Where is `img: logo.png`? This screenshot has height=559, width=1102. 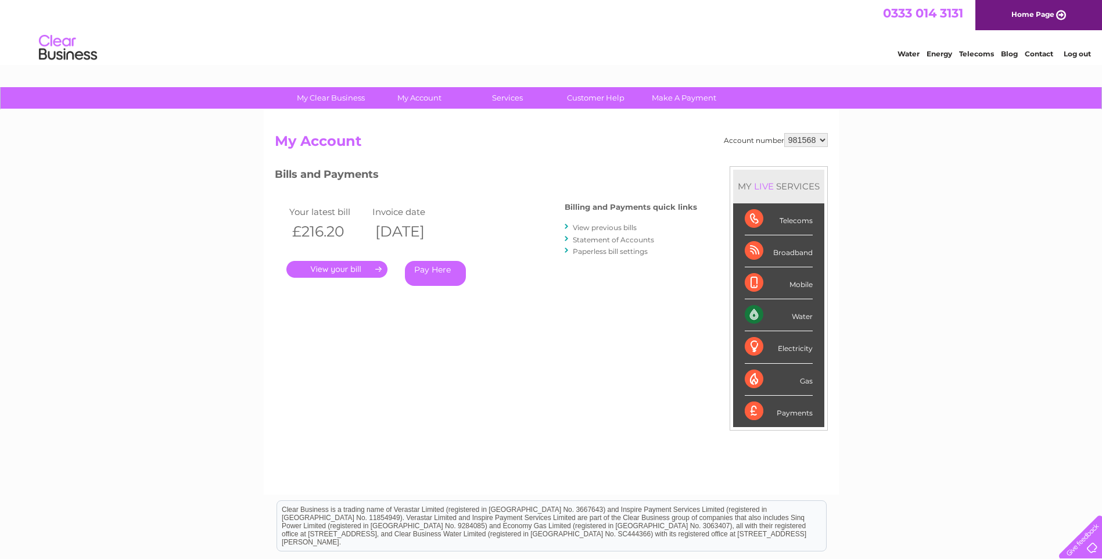 img: logo.png is located at coordinates (68, 48).